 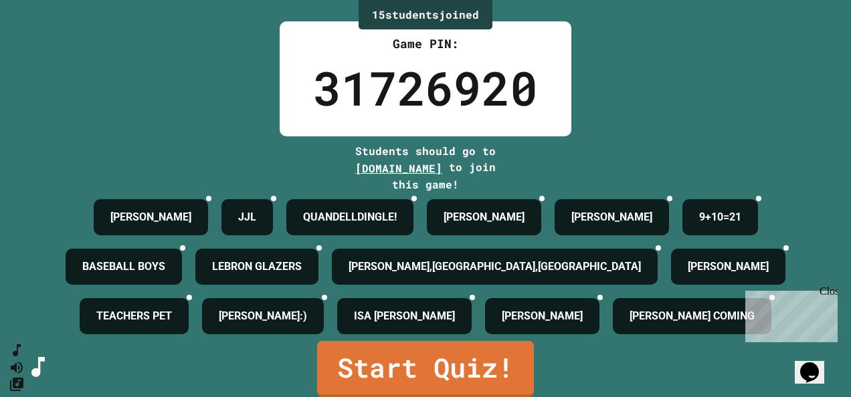 What do you see at coordinates (257, 267) in the screenshot?
I see `h4: LEBRON GLAZERS` at bounding box center [257, 267].